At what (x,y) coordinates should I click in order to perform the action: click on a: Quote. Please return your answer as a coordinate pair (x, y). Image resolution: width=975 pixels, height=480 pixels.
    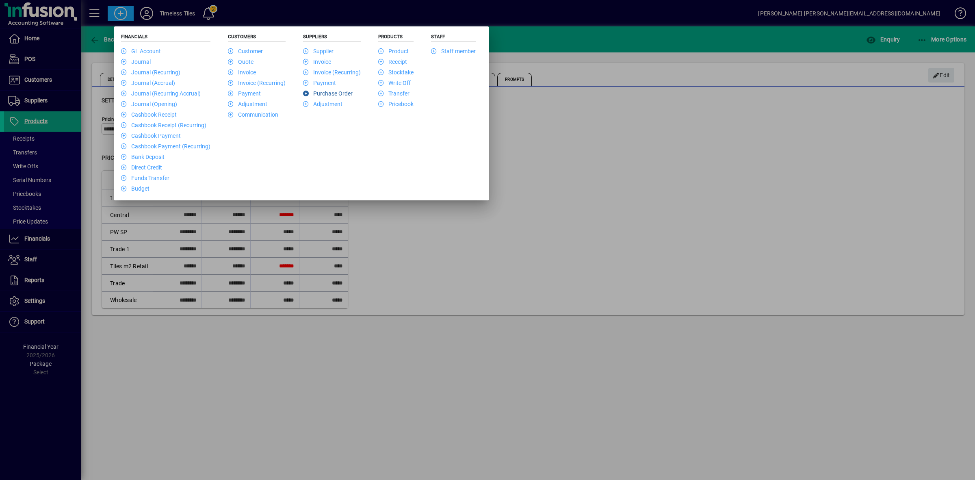
    Looking at the image, I should click on (240, 62).